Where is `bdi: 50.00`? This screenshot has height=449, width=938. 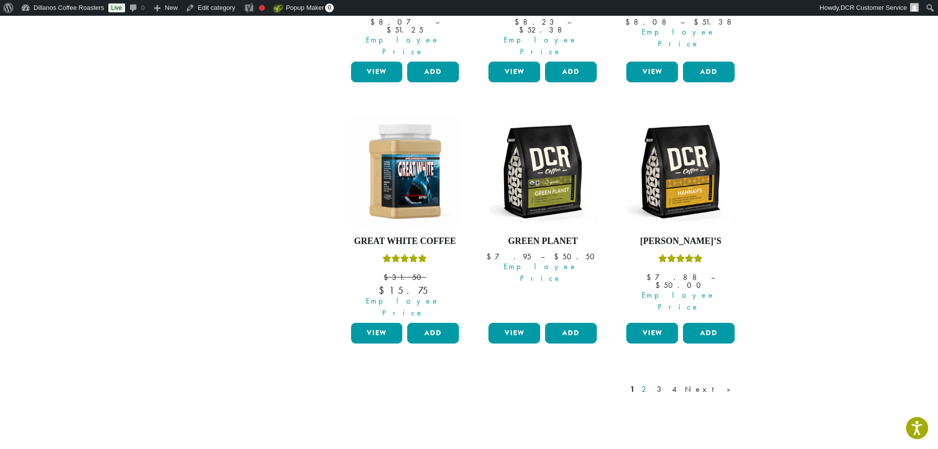
bdi: 50.00 is located at coordinates (681, 285).